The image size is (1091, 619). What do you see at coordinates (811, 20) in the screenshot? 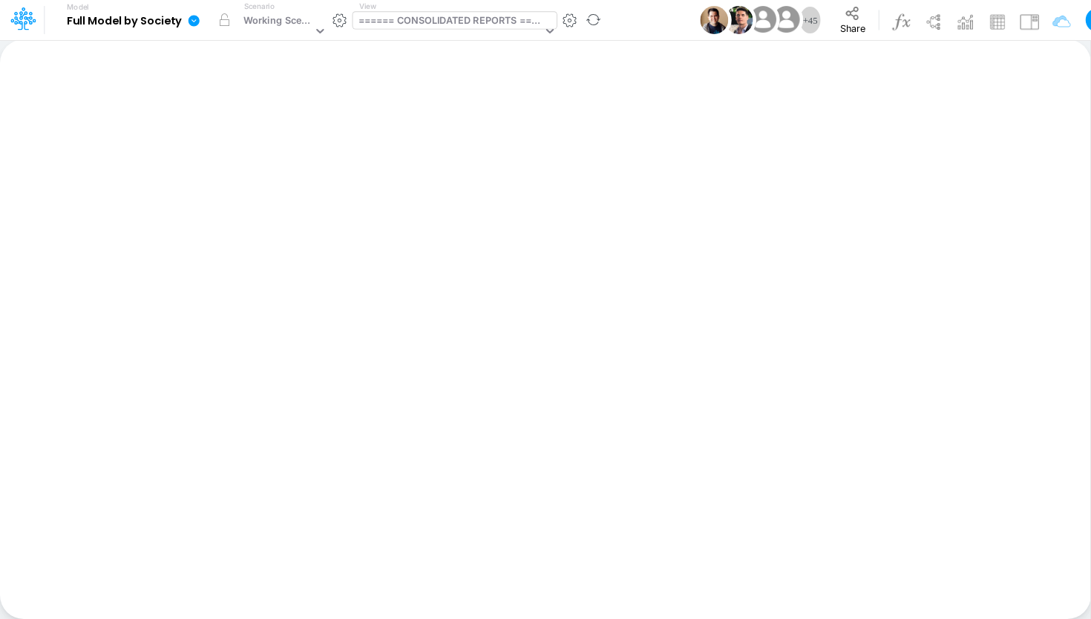
I see `span: + 45` at bounding box center [811, 20].